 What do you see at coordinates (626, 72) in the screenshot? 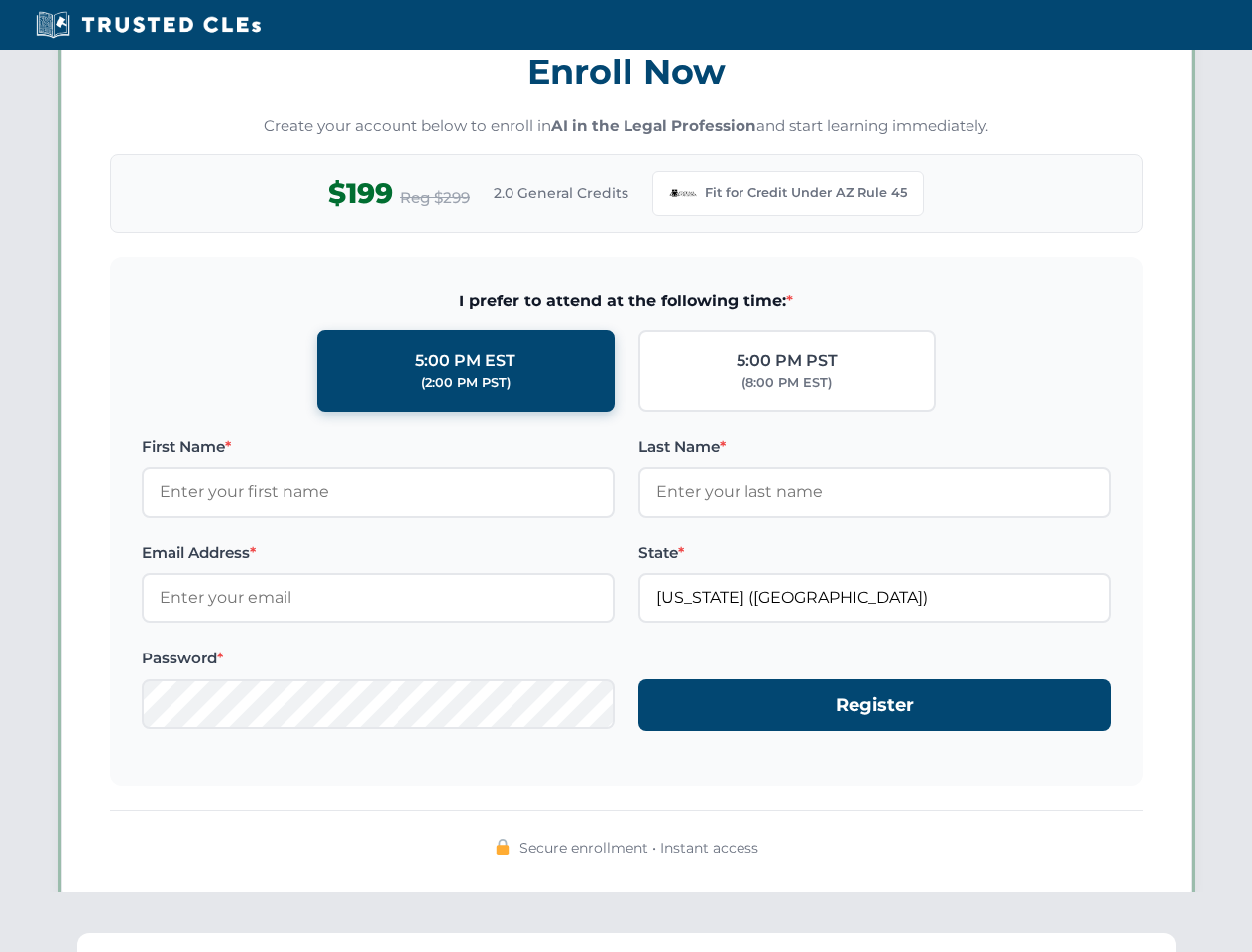
I see `h3: Enroll Now` at bounding box center [626, 72].